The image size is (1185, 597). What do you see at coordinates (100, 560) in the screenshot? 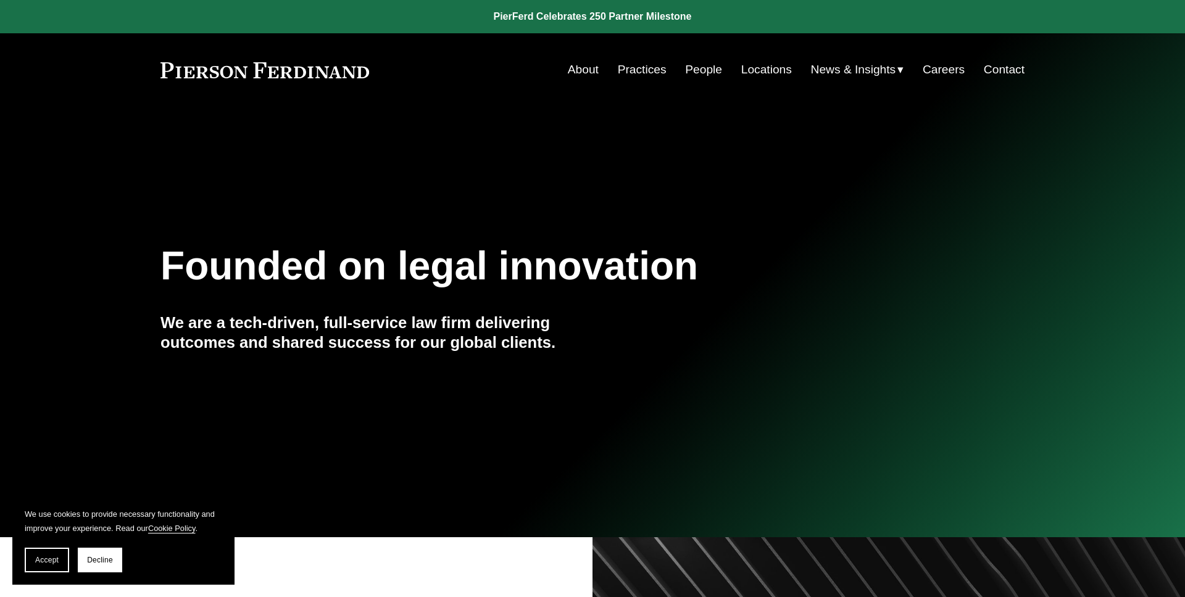
I see `span: Decline` at bounding box center [100, 560].